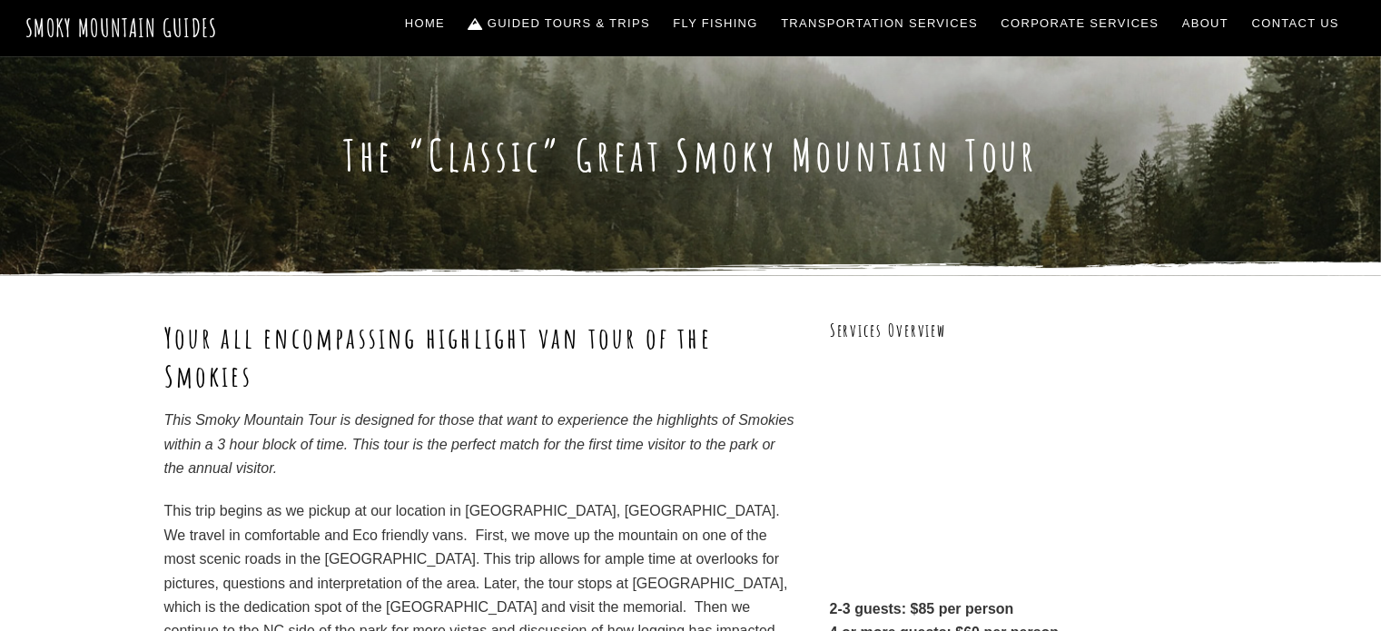 The image size is (1381, 631). Describe the element at coordinates (122, 27) in the screenshot. I see `a: Smoky Mountain Guides` at that location.